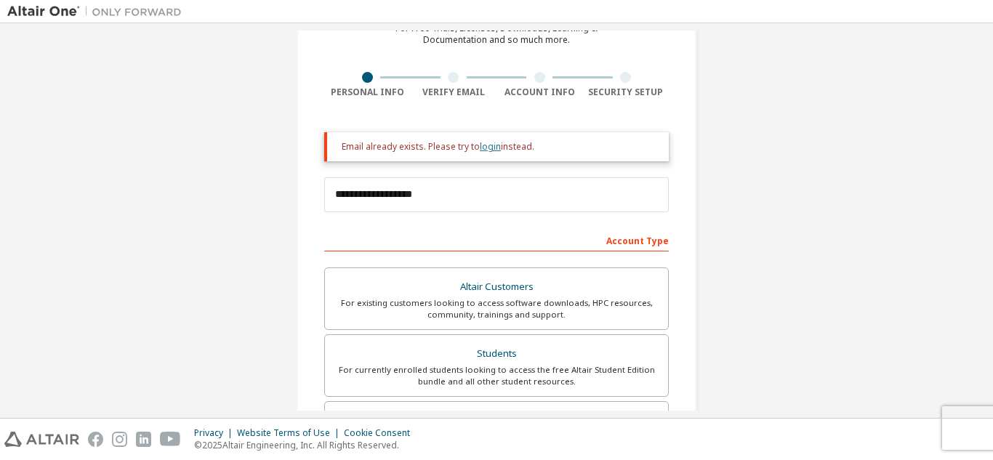 The width and height of the screenshot is (993, 460). Describe the element at coordinates (381, 433) in the screenshot. I see `div: Cookie Consent` at that location.